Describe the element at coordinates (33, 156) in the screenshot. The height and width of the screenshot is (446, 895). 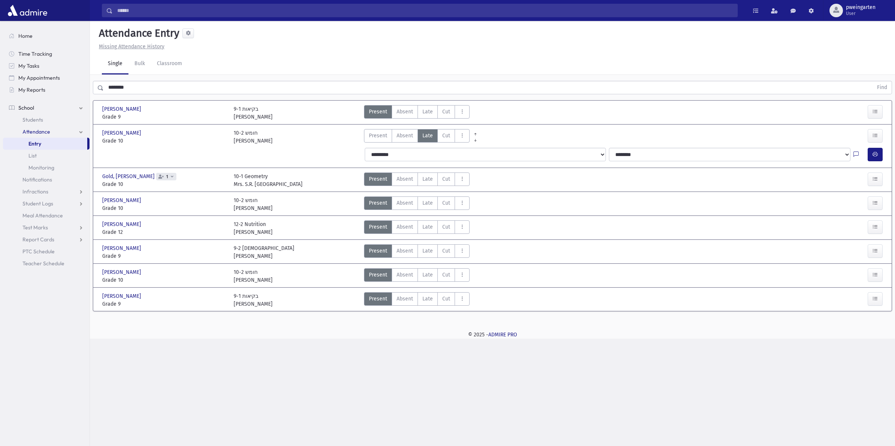
I see `span: List` at that location.